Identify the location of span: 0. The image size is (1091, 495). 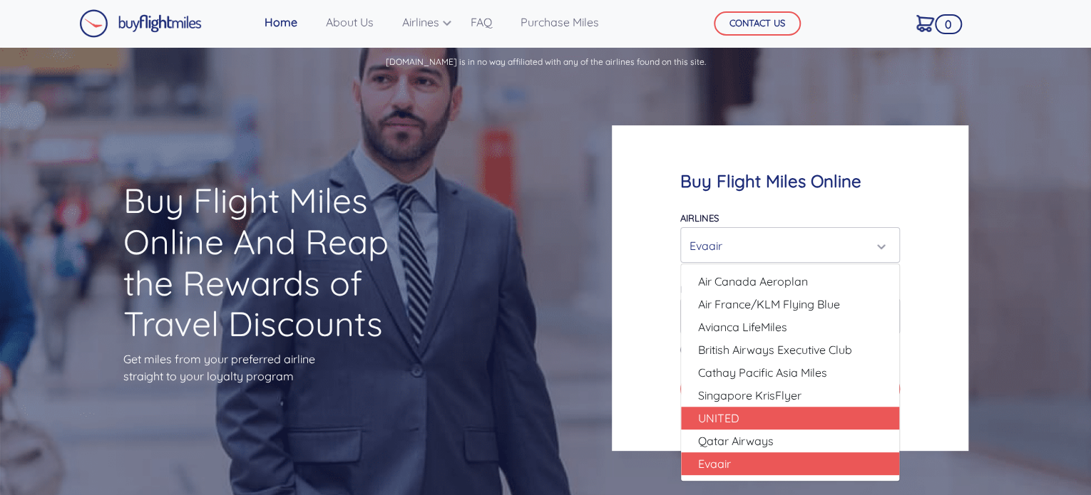
(948, 24).